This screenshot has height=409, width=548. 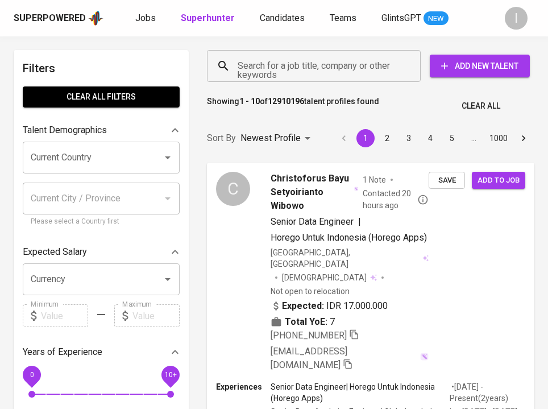 I want to click on b: 12910196, so click(x=286, y=101).